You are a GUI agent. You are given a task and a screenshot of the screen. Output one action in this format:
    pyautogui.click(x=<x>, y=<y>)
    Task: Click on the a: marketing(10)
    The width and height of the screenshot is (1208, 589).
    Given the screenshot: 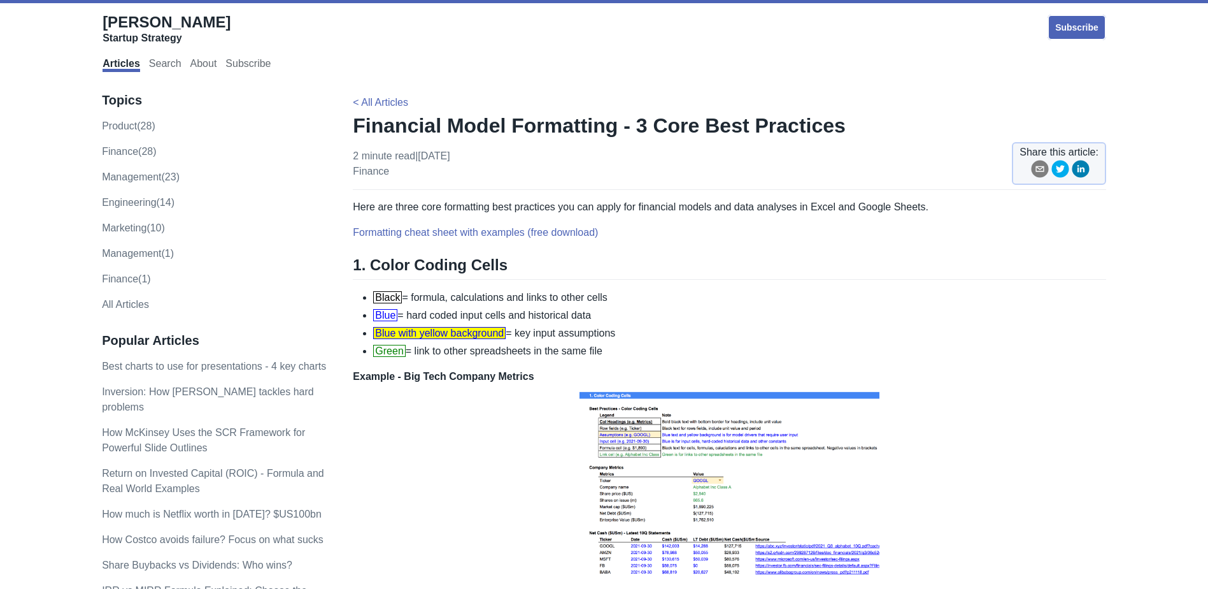 What is the action you would take?
    pyautogui.click(x=133, y=227)
    